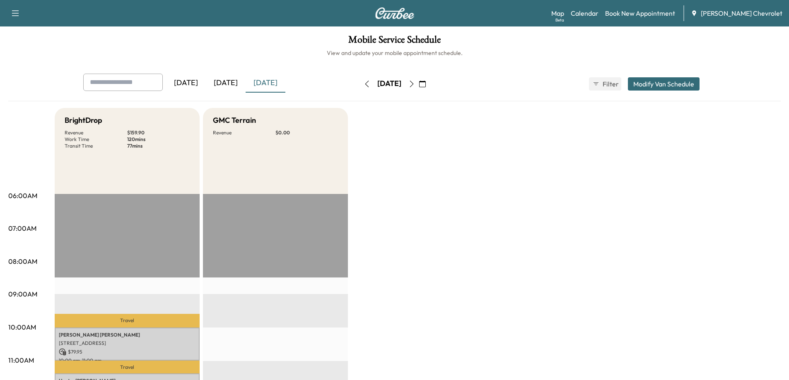  I want to click on a: Calendar, so click(584, 13).